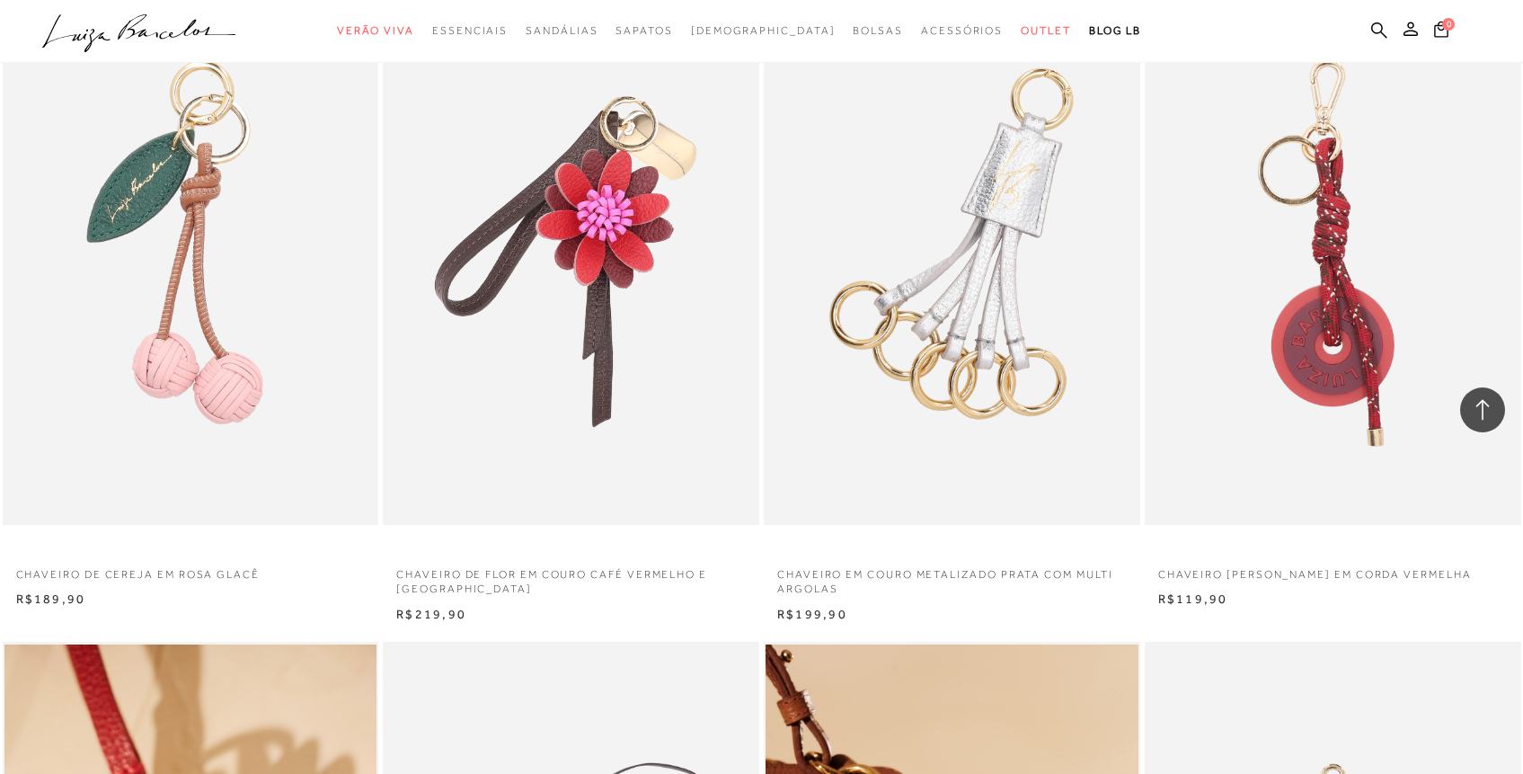 This screenshot has width=1523, height=774. What do you see at coordinates (191, 569) in the screenshot?
I see `a: CHAVEIRO DE CEREJA EM ROSA GLACÊ` at bounding box center [191, 569].